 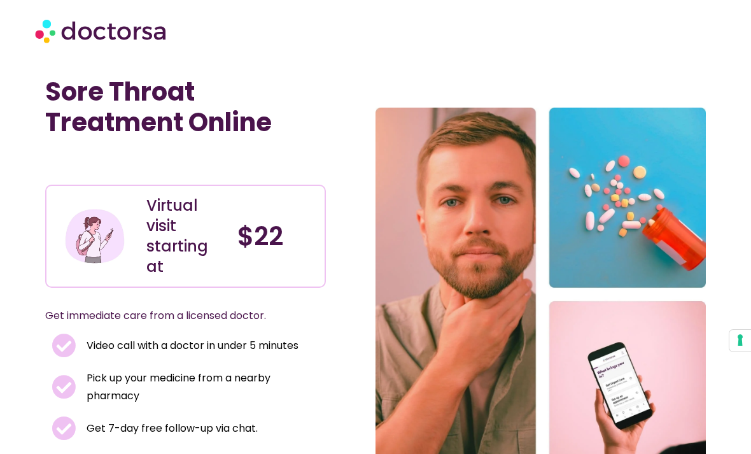 What do you see at coordinates (740, 340) in the screenshot?
I see `button: Your consent preferences for tracking technologies` at bounding box center [740, 340].